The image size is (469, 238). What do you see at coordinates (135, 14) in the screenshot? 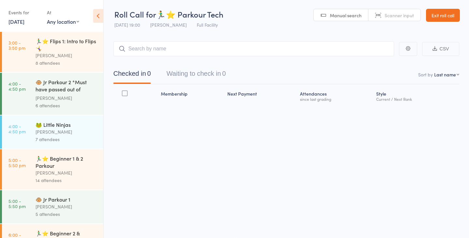
I see `span: Roll Call for` at bounding box center [135, 14].